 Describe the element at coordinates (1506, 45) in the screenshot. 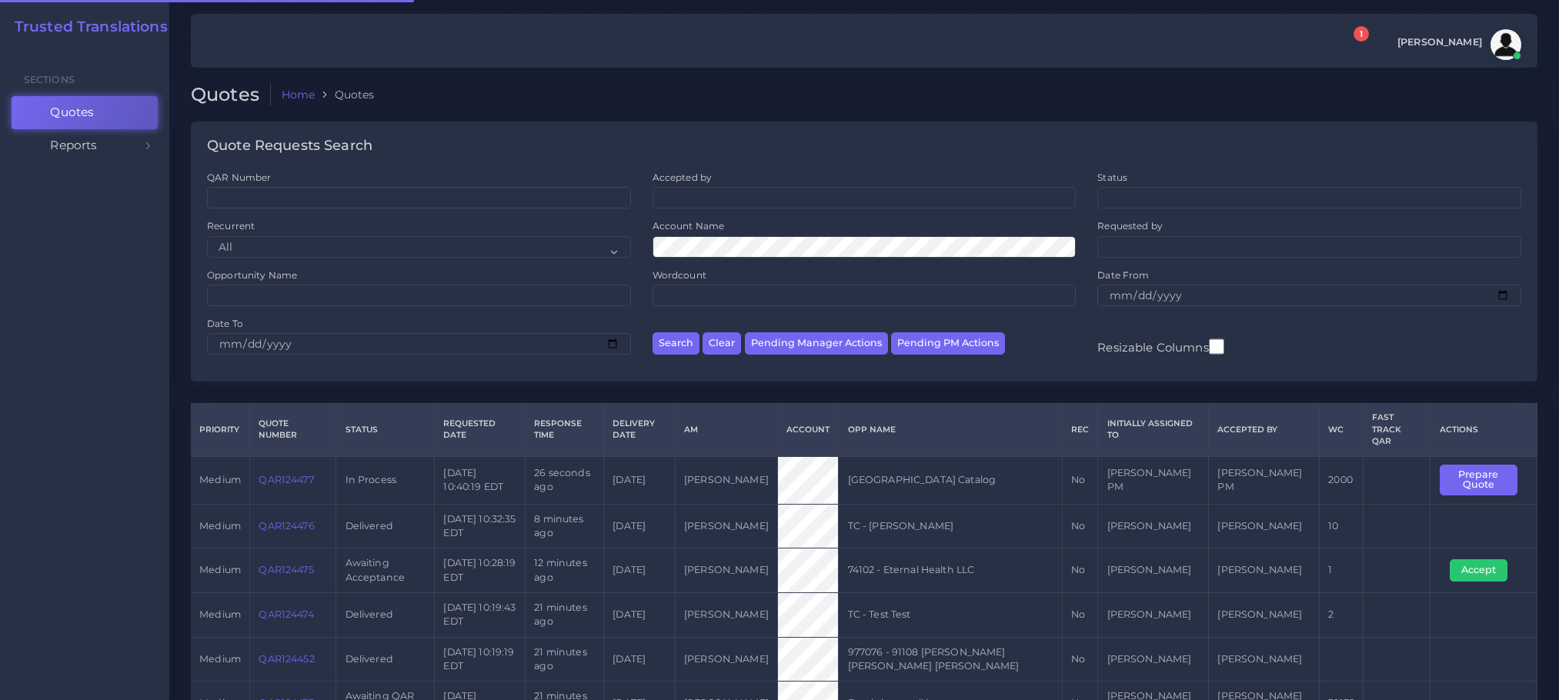

I see `img: avatar` at that location.